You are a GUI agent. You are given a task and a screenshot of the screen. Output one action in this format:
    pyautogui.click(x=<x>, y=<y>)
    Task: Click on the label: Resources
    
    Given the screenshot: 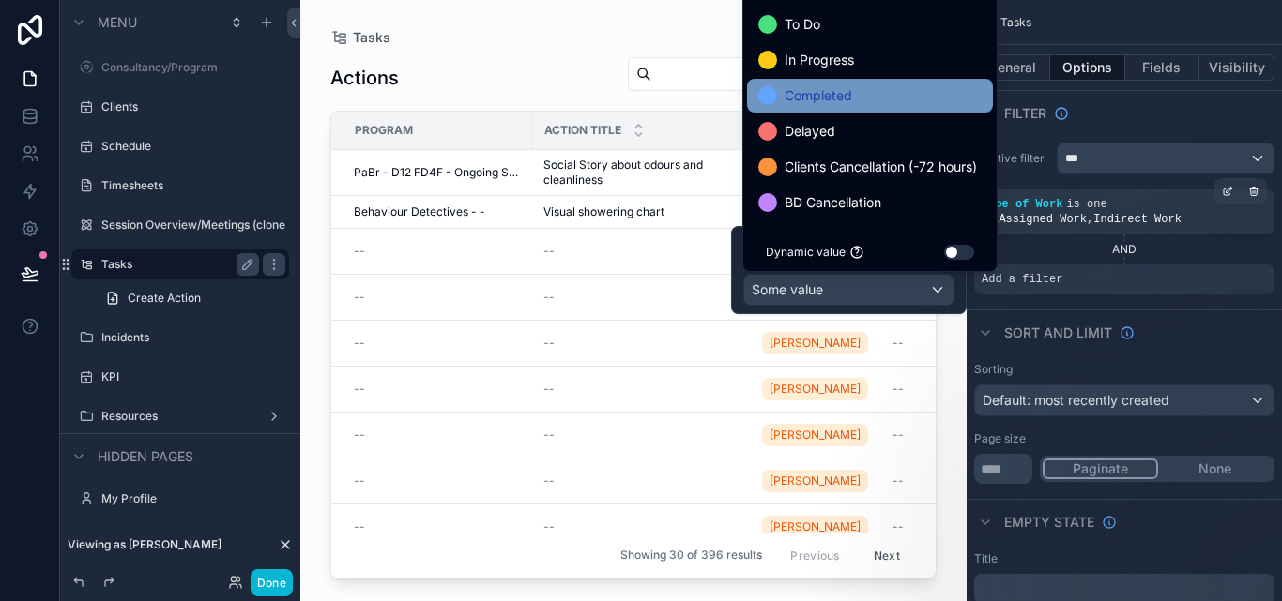 What is the action you would take?
    pyautogui.click(x=180, y=417)
    